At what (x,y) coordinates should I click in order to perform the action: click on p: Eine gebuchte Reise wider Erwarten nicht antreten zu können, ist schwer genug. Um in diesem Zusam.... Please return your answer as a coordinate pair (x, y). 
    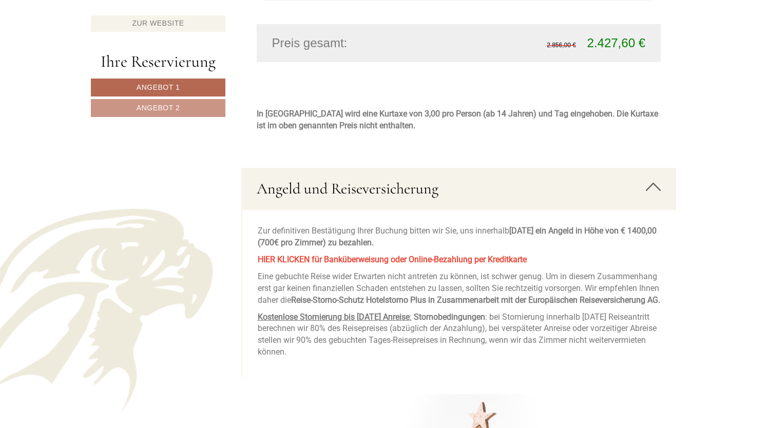
    Looking at the image, I should click on (459, 288).